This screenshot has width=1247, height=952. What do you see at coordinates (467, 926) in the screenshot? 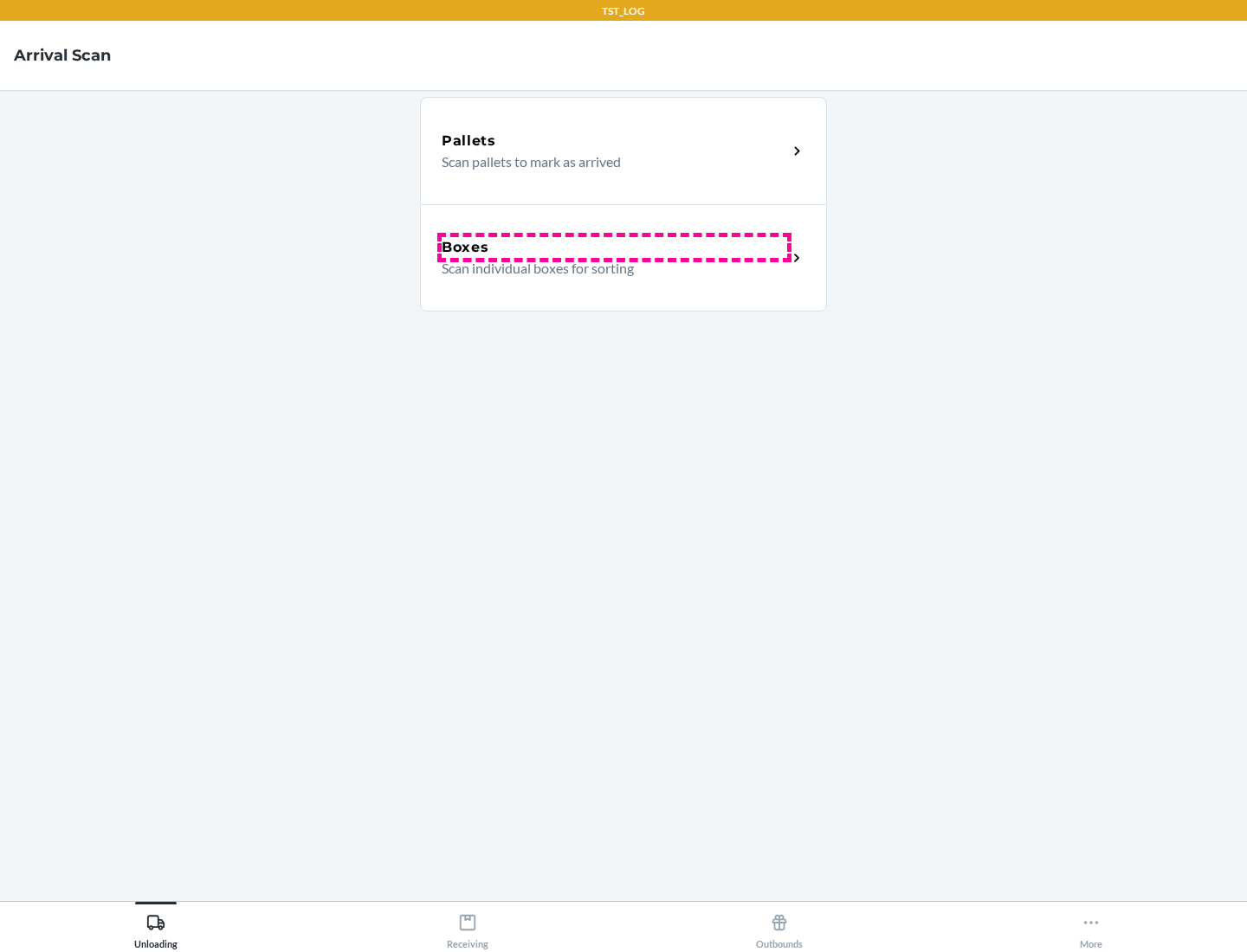
I see `button: Receiving` at bounding box center [467, 926].